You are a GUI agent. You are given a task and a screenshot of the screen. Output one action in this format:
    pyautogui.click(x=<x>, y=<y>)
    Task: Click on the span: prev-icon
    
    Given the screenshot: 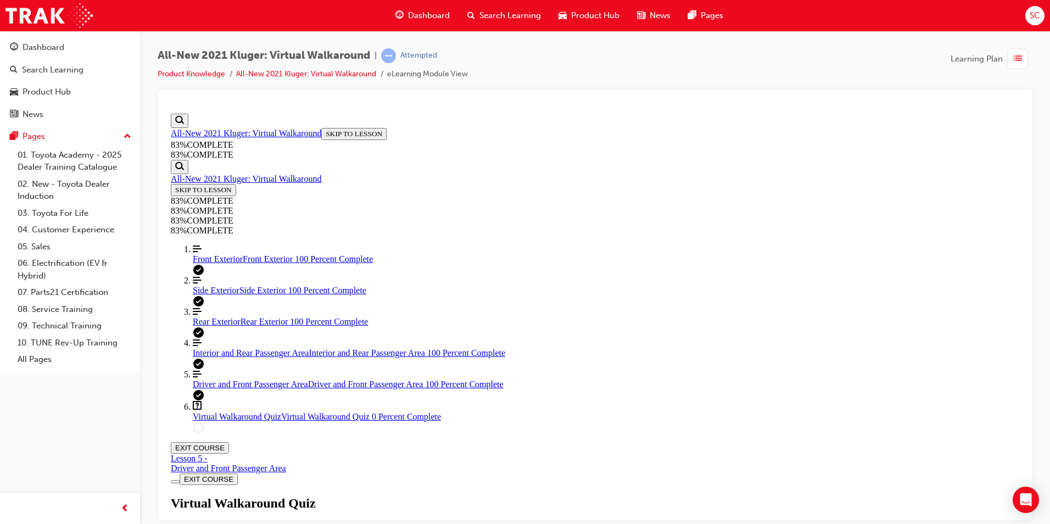 What is the action you would take?
    pyautogui.click(x=125, y=509)
    